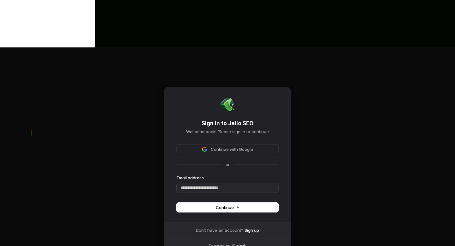 This screenshot has height=246, width=455. What do you see at coordinates (252, 230) in the screenshot?
I see `a: Sign up` at bounding box center [252, 230].